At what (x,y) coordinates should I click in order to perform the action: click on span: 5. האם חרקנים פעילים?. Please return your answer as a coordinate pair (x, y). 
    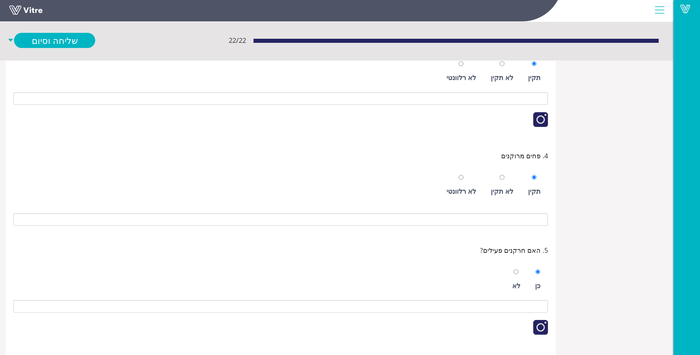
    Looking at the image, I should click on (514, 250).